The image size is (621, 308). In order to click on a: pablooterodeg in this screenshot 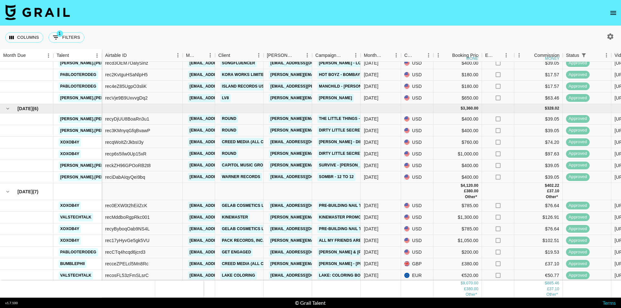, I will do `click(78, 86)`.